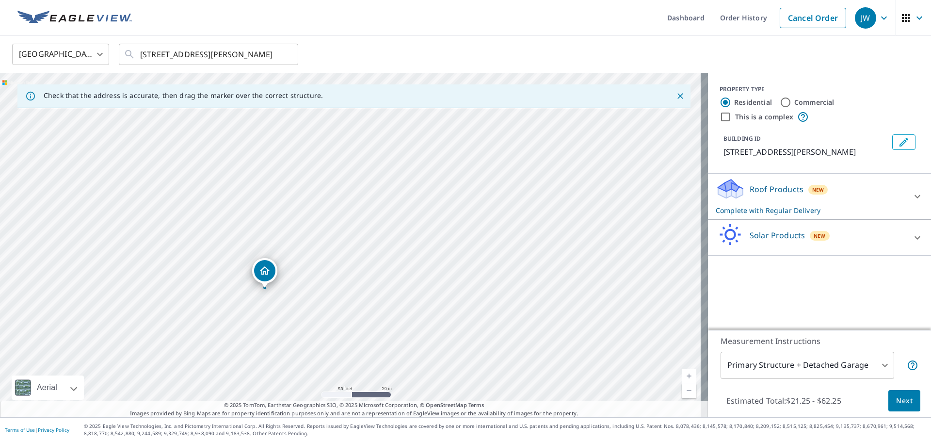 The image size is (931, 442). I want to click on a: Privacy Policy, so click(53, 430).